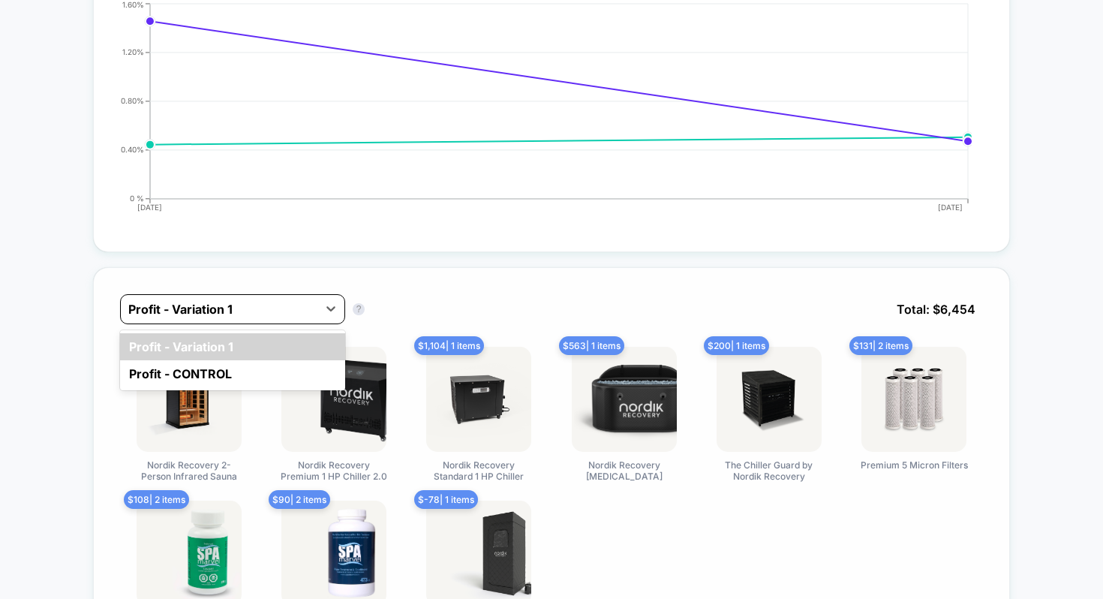 The height and width of the screenshot is (599, 1103). What do you see at coordinates (156, 499) in the screenshot?
I see `span: $ 108 | 2 items` at bounding box center [156, 499].